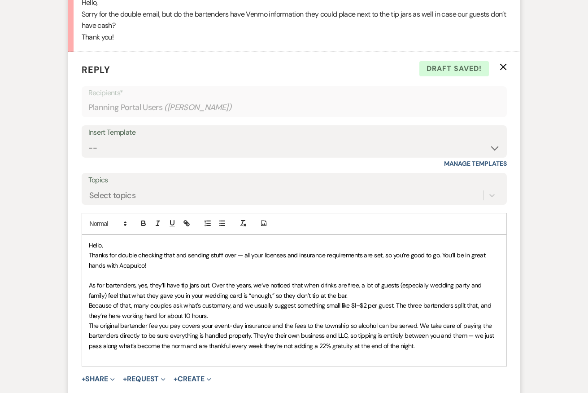 Image resolution: width=588 pixels, height=393 pixels. What do you see at coordinates (294, 132) in the screenshot?
I see `div: Insert Template` at bounding box center [294, 132].